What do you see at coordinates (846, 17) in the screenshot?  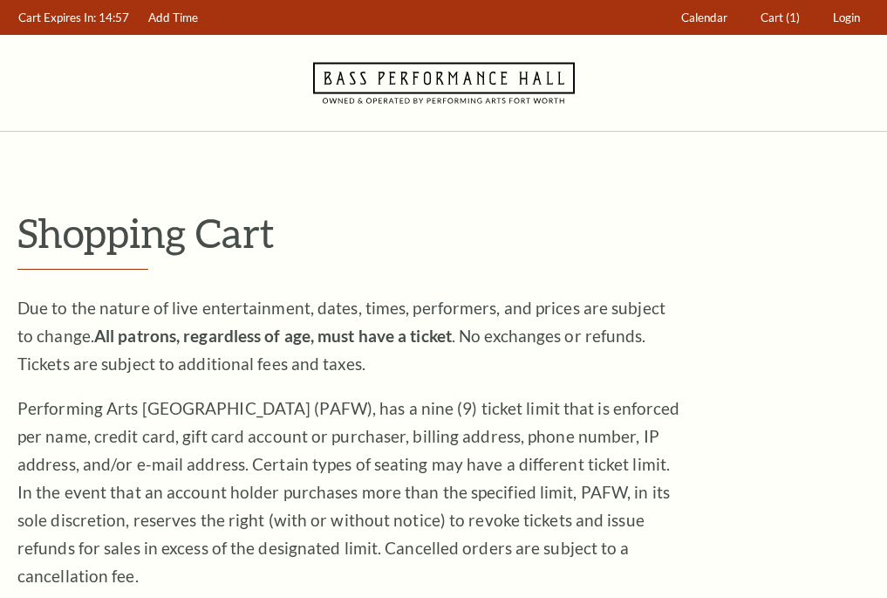 I see `span: Login` at bounding box center [846, 17].